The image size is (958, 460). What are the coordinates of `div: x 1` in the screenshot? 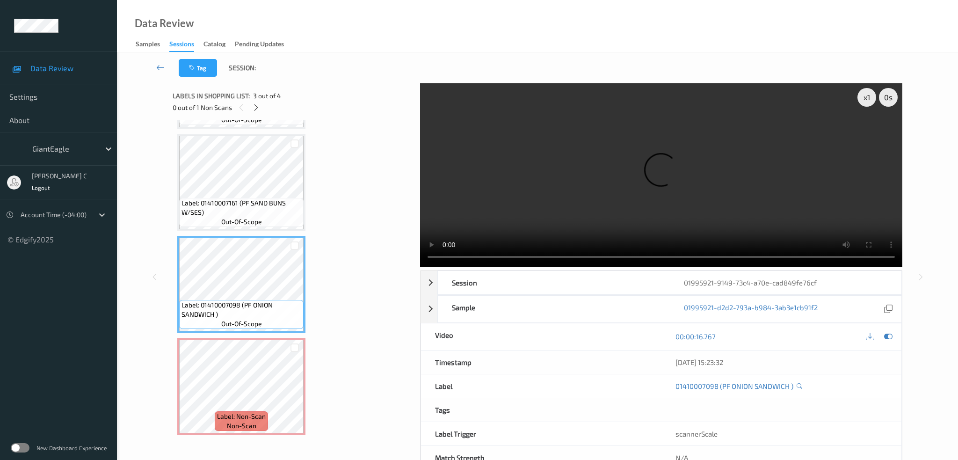 It's located at (867, 97).